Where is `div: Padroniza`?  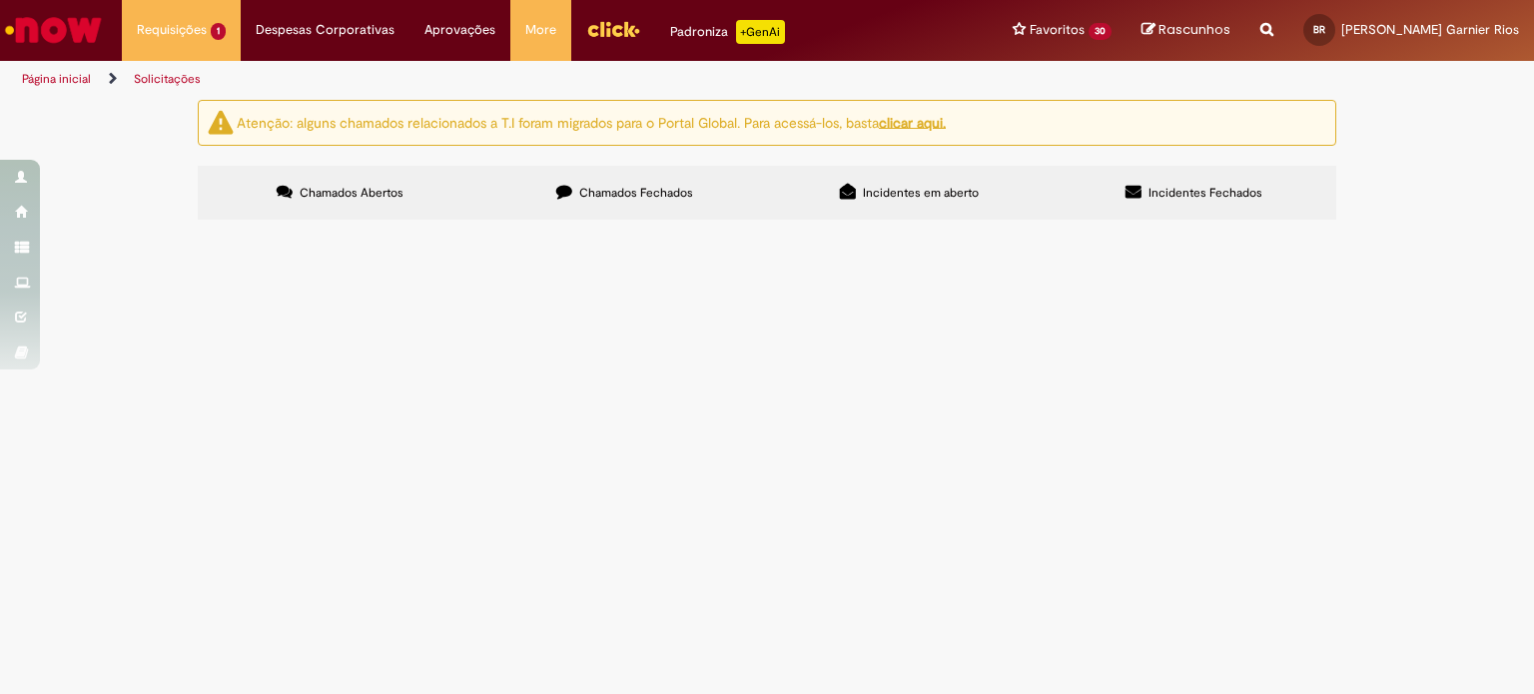
div: Padroniza is located at coordinates (727, 32).